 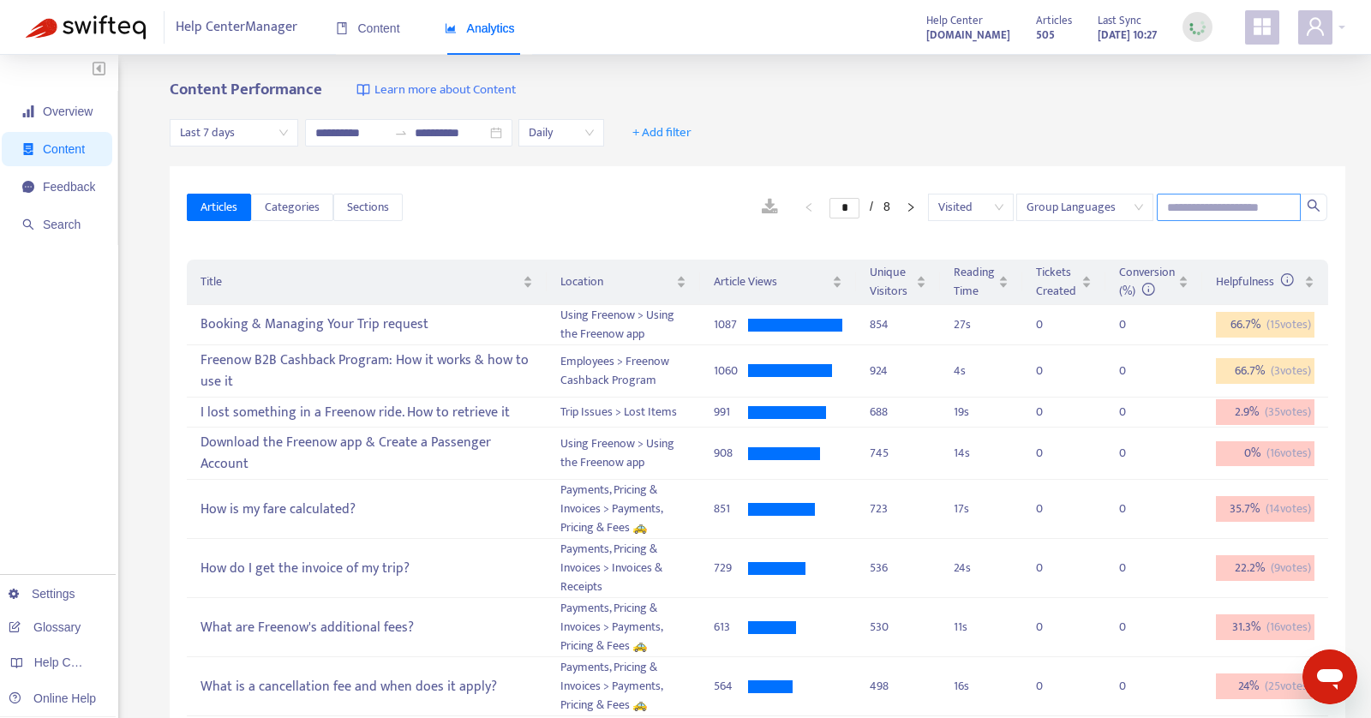 What do you see at coordinates (1197, 27) in the screenshot?
I see `img: sync_loading.0b5143dde30e3a21642e.gif` at bounding box center [1197, 27].